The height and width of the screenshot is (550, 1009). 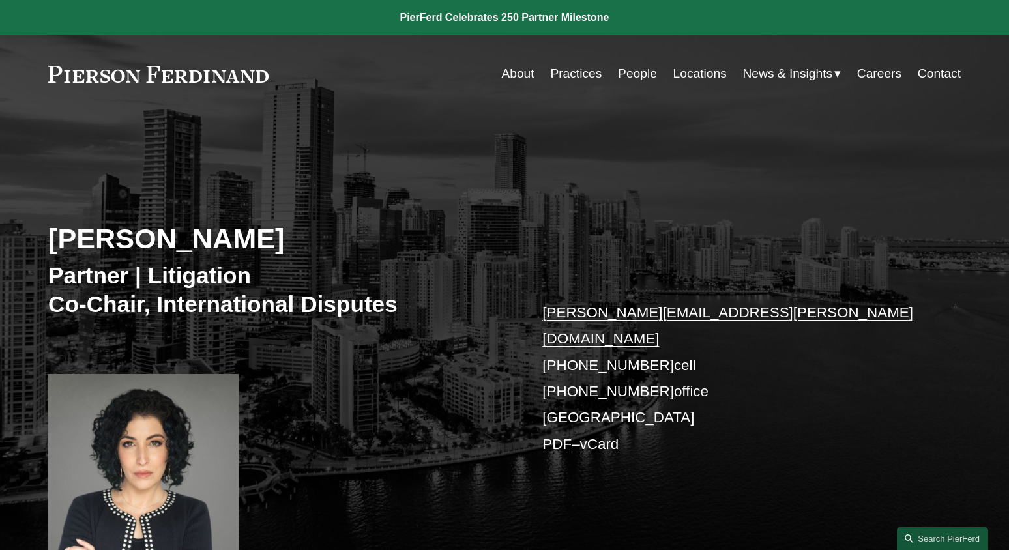 What do you see at coordinates (700, 74) in the screenshot?
I see `a: Locations` at bounding box center [700, 74].